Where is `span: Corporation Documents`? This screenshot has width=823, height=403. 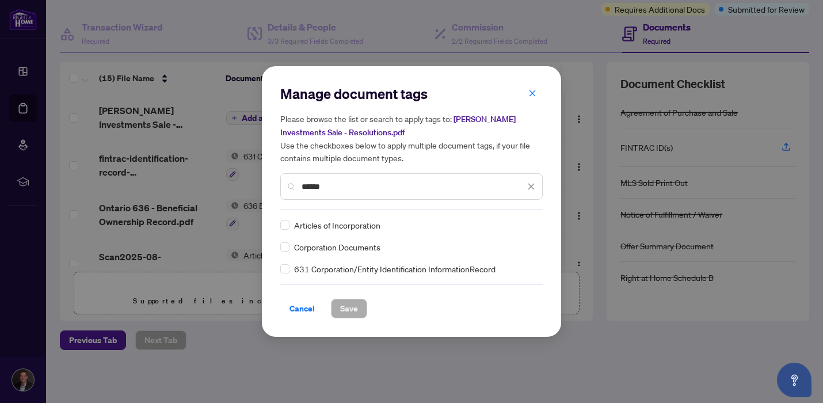
span: Corporation Documents is located at coordinates (337, 247).